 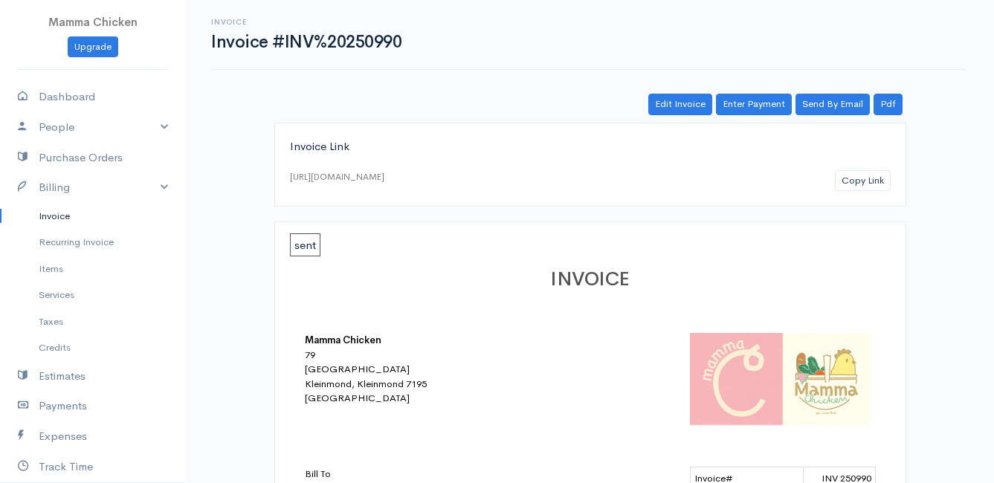 What do you see at coordinates (863, 181) in the screenshot?
I see `button: Copy Link` at bounding box center [863, 181].